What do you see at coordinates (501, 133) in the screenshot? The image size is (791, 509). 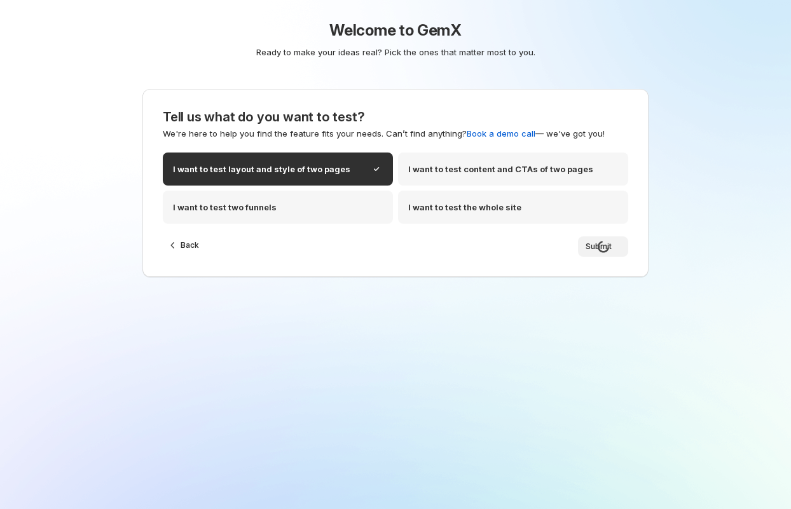 I see `a: Book a demo call` at bounding box center [501, 133].